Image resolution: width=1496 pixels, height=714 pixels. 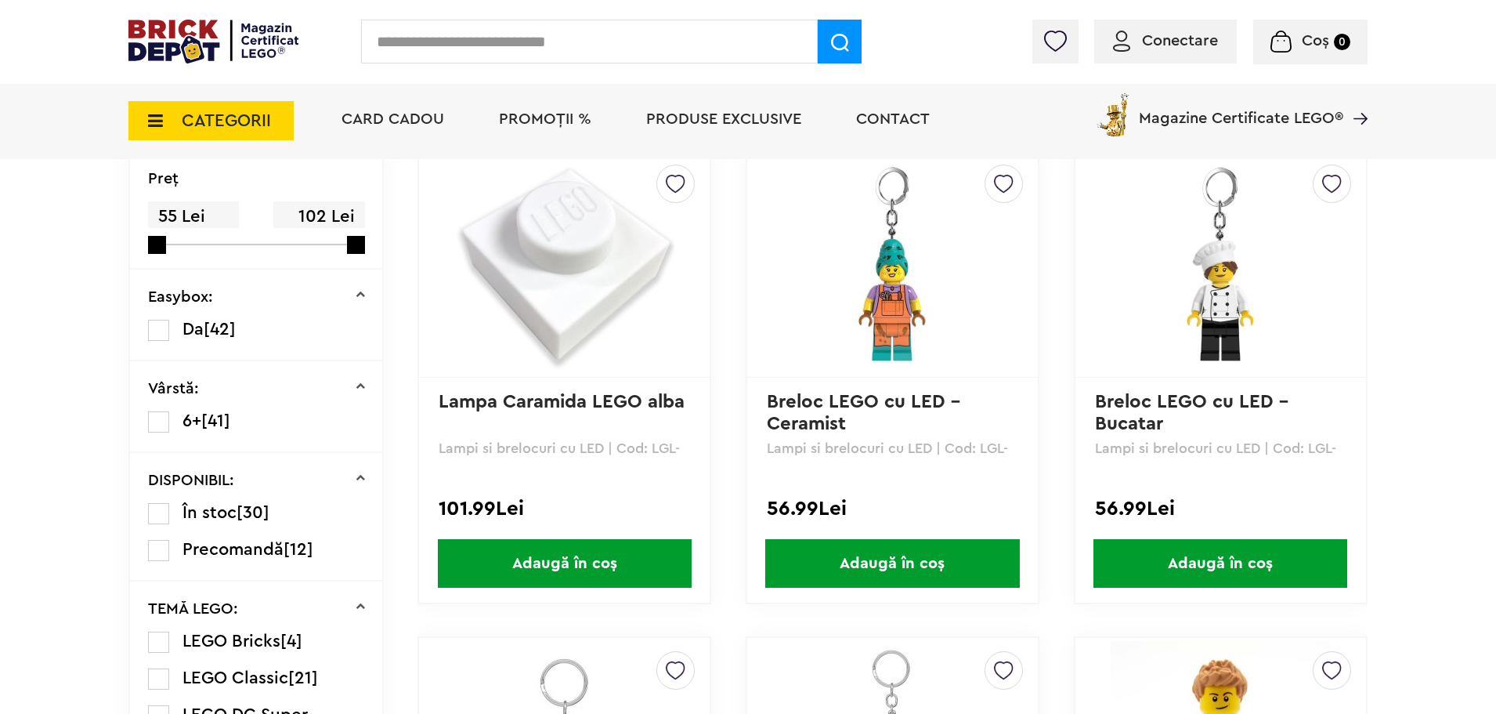 What do you see at coordinates (1316, 41) in the screenshot?
I see `span: Coș` at bounding box center [1316, 41].